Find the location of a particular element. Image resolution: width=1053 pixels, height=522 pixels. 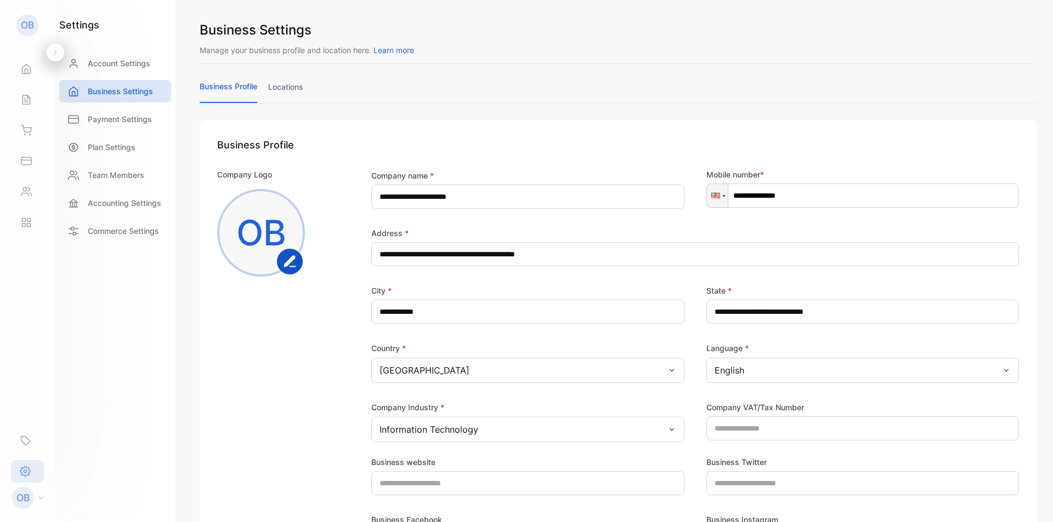

a: Account Settings is located at coordinates (115, 63).